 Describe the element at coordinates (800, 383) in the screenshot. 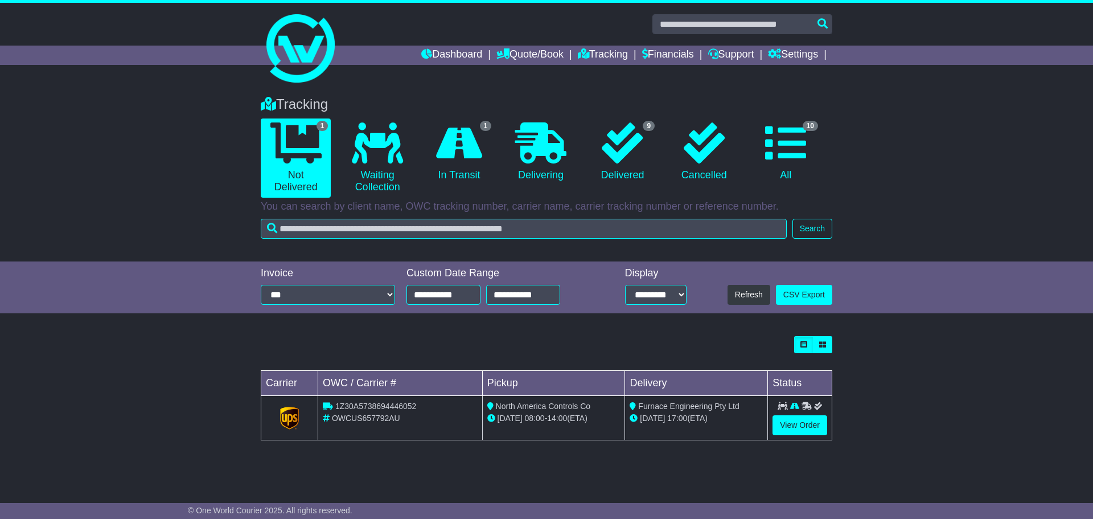

I see `td: Status` at that location.